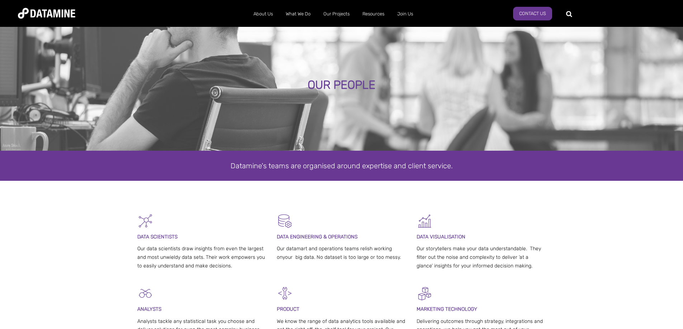  What do you see at coordinates (424, 294) in the screenshot?
I see `img: Digital Activation` at bounding box center [424, 294].